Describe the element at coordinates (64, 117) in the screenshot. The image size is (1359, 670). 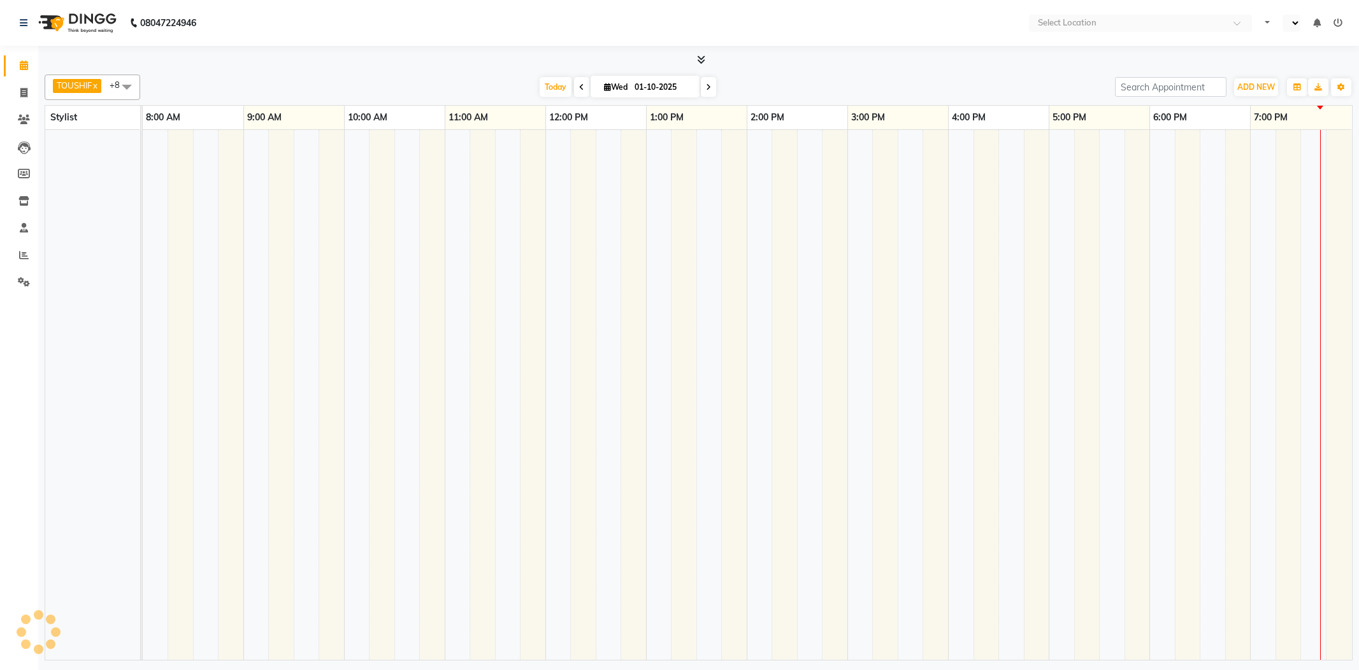
I see `span: Stylist` at that location.